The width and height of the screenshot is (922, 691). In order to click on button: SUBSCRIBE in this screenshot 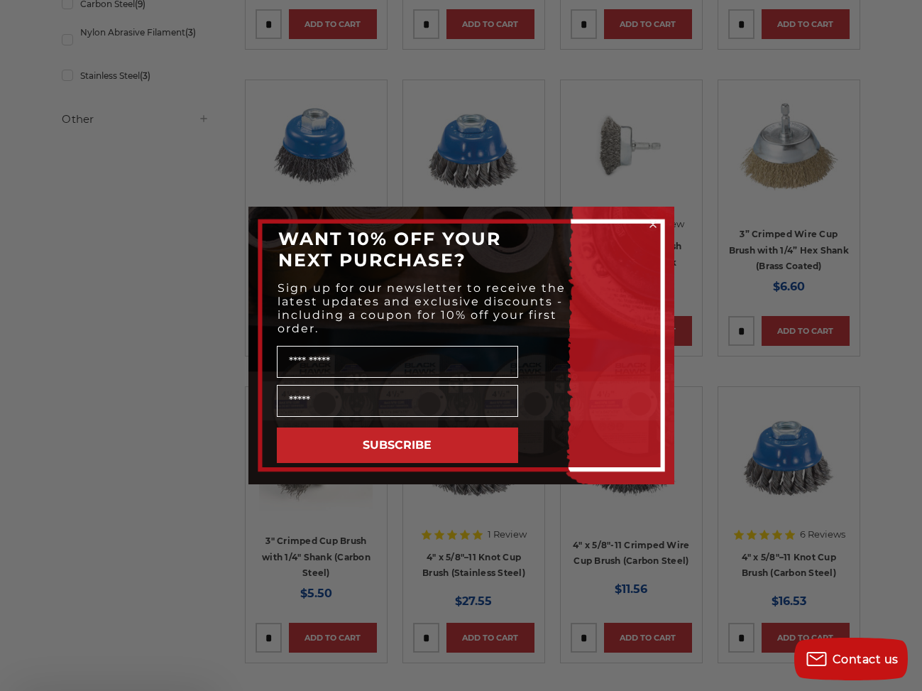, I will do `click(398, 445)`.